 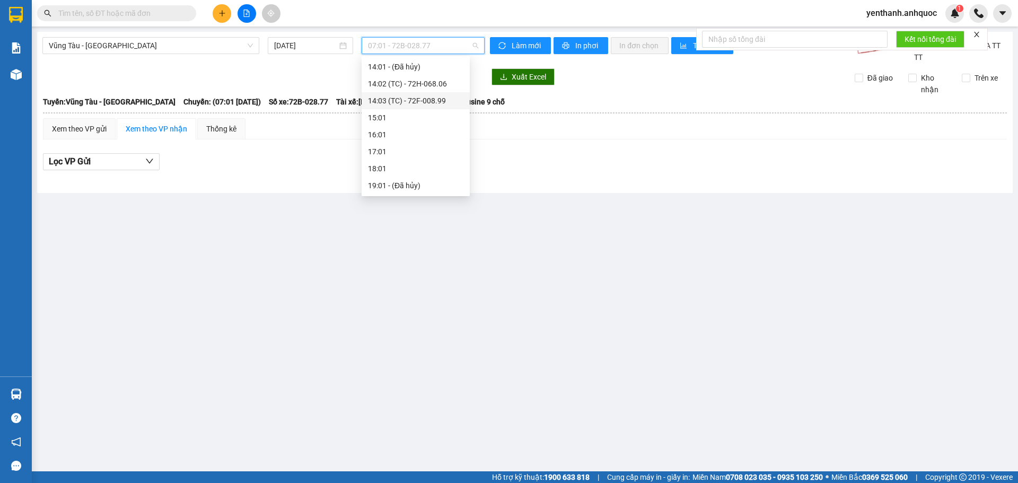 What do you see at coordinates (150, 161) in the screenshot?
I see `span: down` at bounding box center [150, 161].